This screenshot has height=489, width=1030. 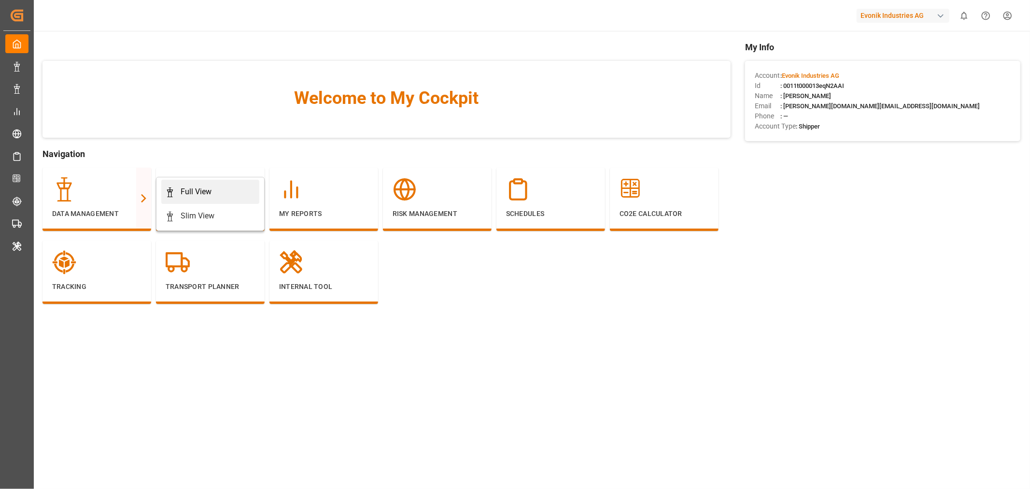 What do you see at coordinates (767, 85) in the screenshot?
I see `span: Id` at bounding box center [767, 85].